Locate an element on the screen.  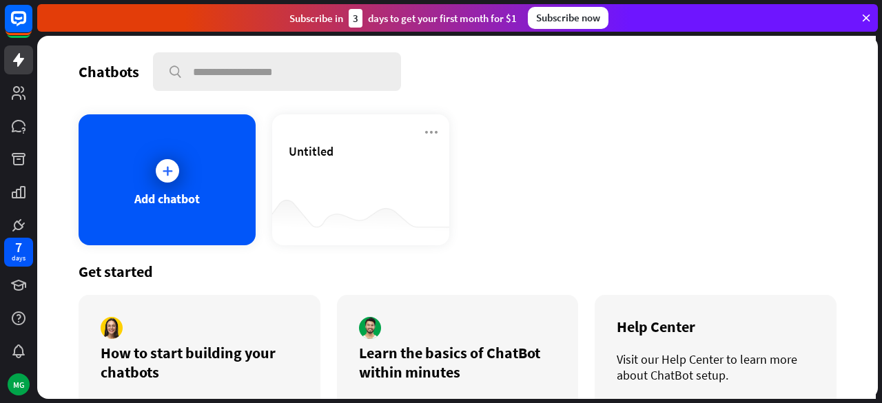
div: Subscribe in days to get your first month for $1 is located at coordinates (403, 18).